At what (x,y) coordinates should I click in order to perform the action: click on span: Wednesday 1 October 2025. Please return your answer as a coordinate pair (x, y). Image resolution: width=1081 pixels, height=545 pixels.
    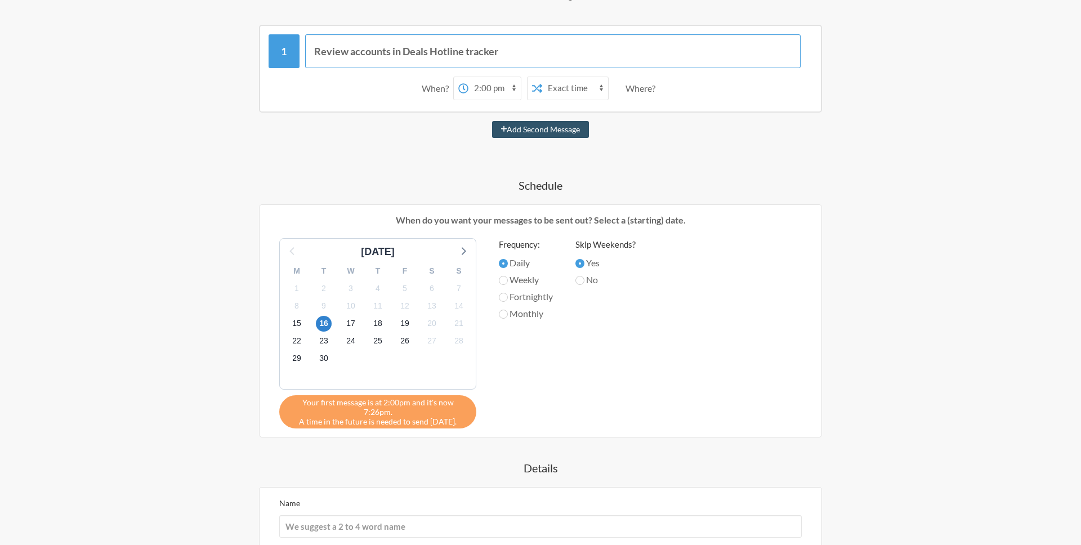
    Looking at the image, I should click on (297, 288).